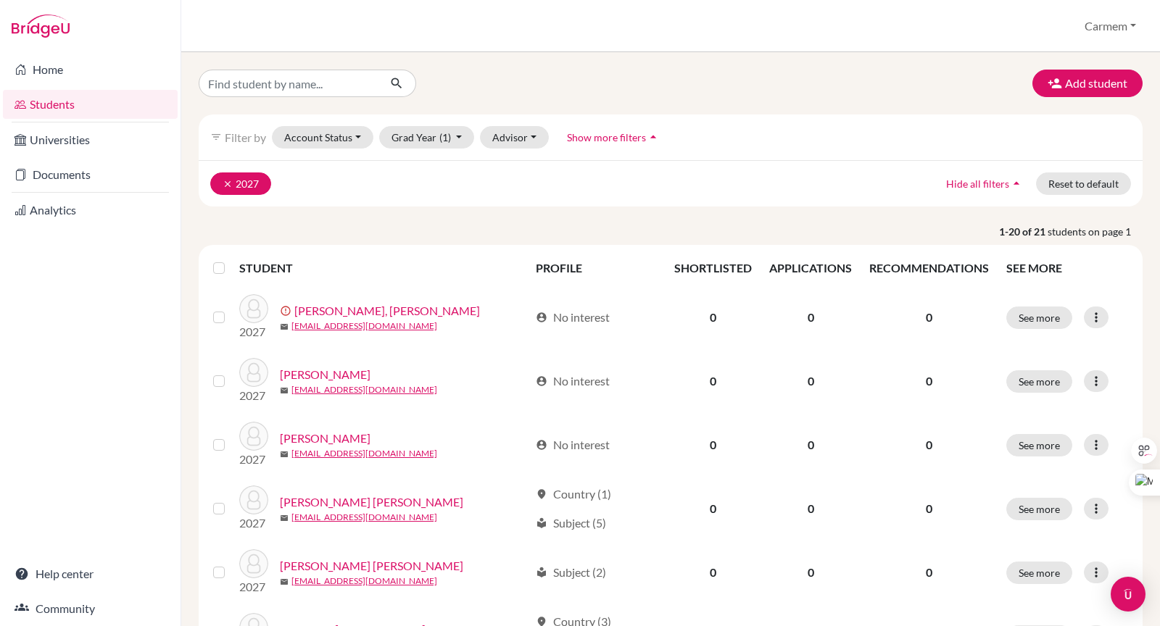 This screenshot has width=1160, height=626. Describe the element at coordinates (1087, 83) in the screenshot. I see `button: Add student` at that location.